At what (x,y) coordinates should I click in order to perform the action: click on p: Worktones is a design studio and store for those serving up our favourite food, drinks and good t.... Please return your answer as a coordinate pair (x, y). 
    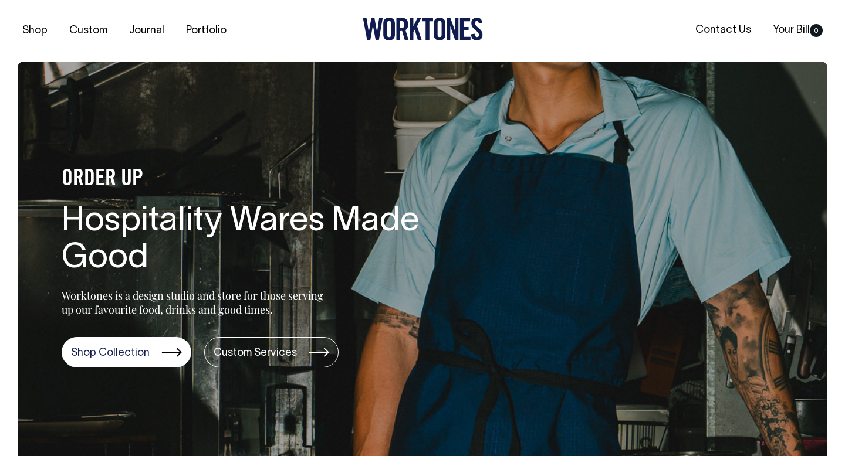
    Looking at the image, I should click on (195, 303).